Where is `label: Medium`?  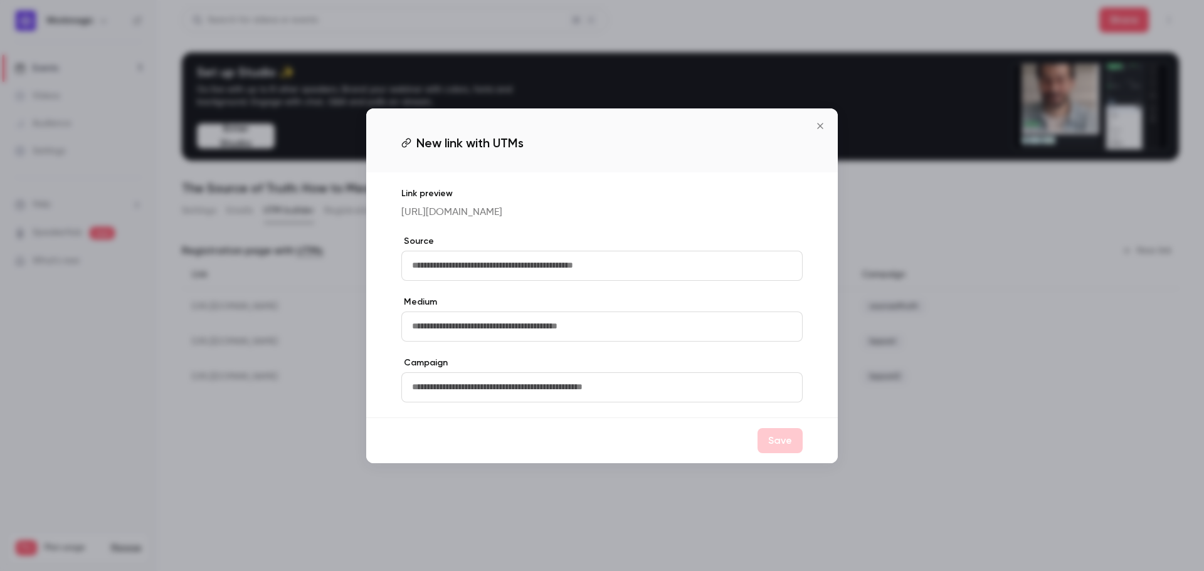
label: Medium is located at coordinates (602, 302).